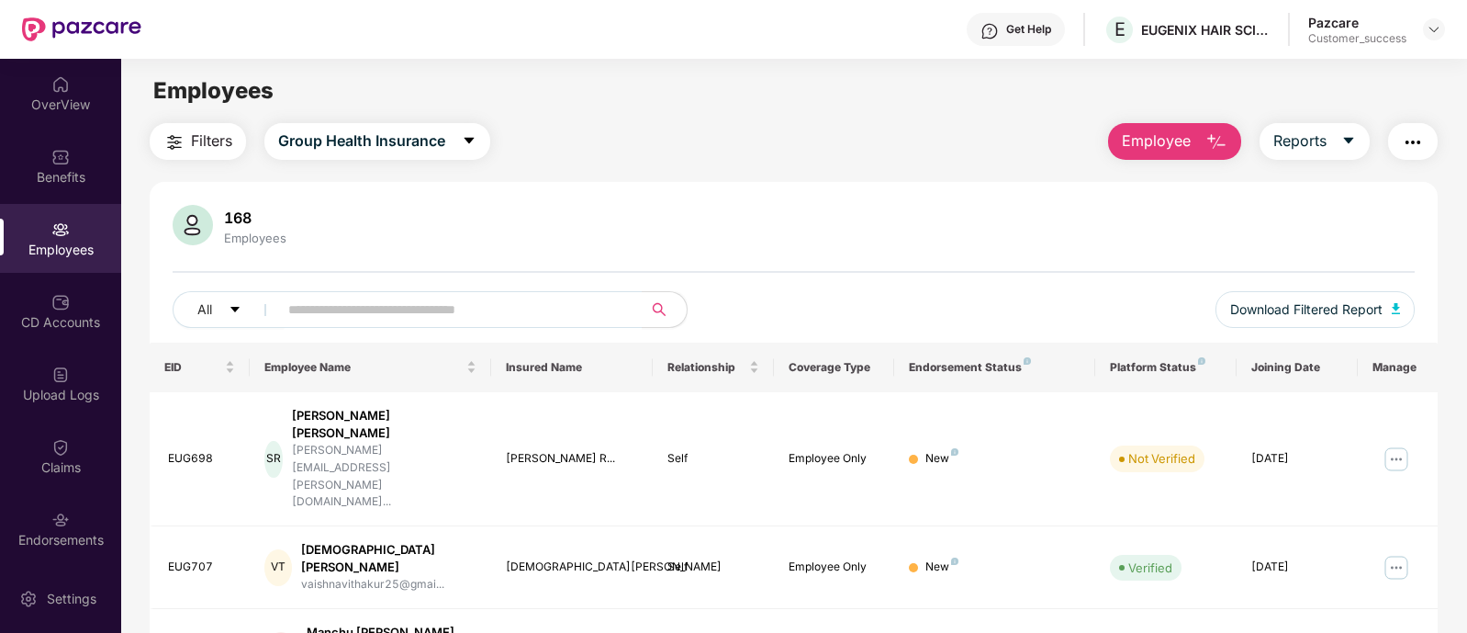 Image resolution: width=1467 pixels, height=633 pixels. Describe the element at coordinates (990, 31) in the screenshot. I see `img: svg+xml;base64,PHN2ZyBpZD0iSGVscC0zMngzMiIgeG1sbnM9Imh0dHA6Ly93d3cudzMub3JnLzIwMDAvc3ZnIiB3aWR0aD...` at that location.